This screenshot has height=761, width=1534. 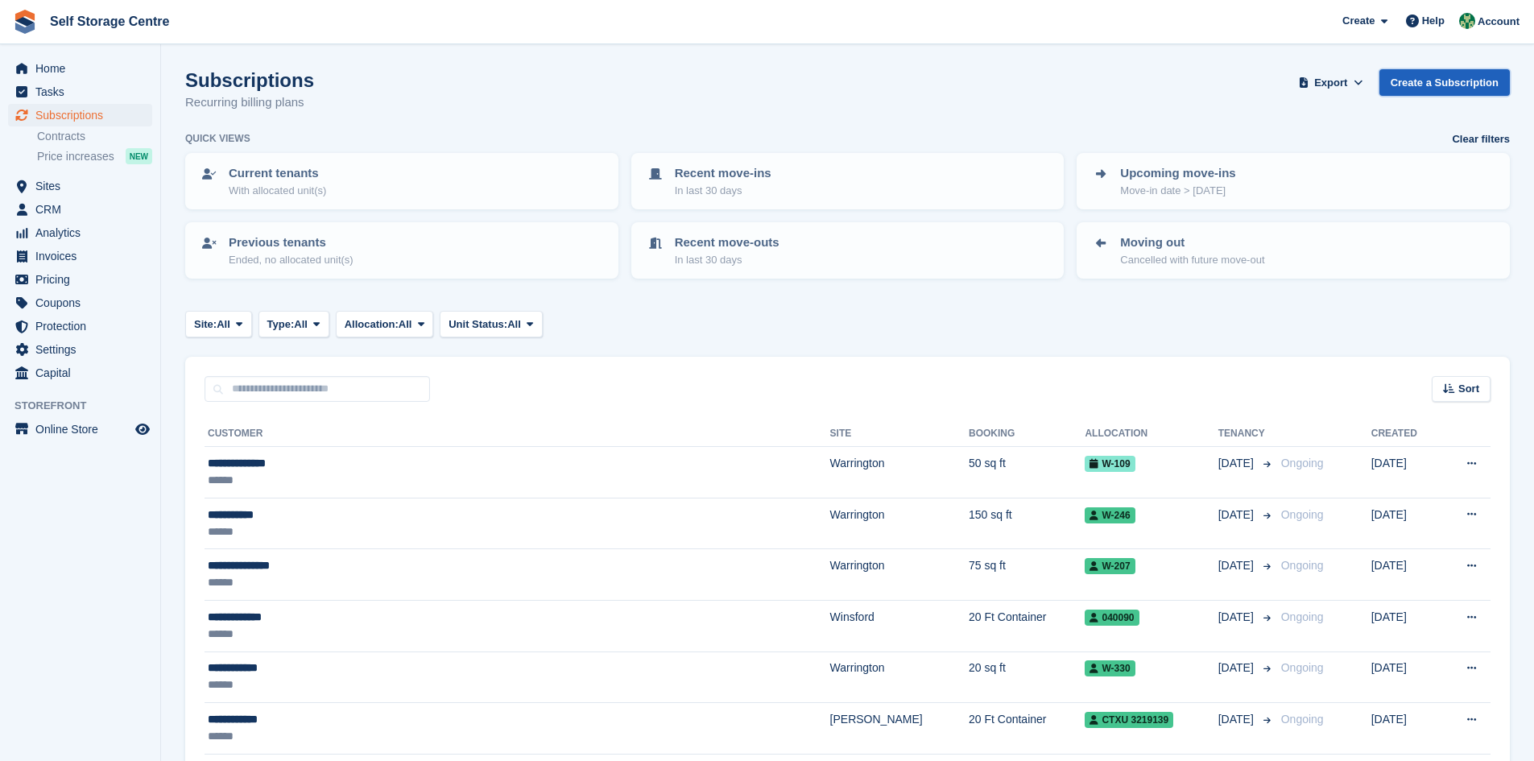 What do you see at coordinates (84, 256) in the screenshot?
I see `span: Invoices` at bounding box center [84, 256].